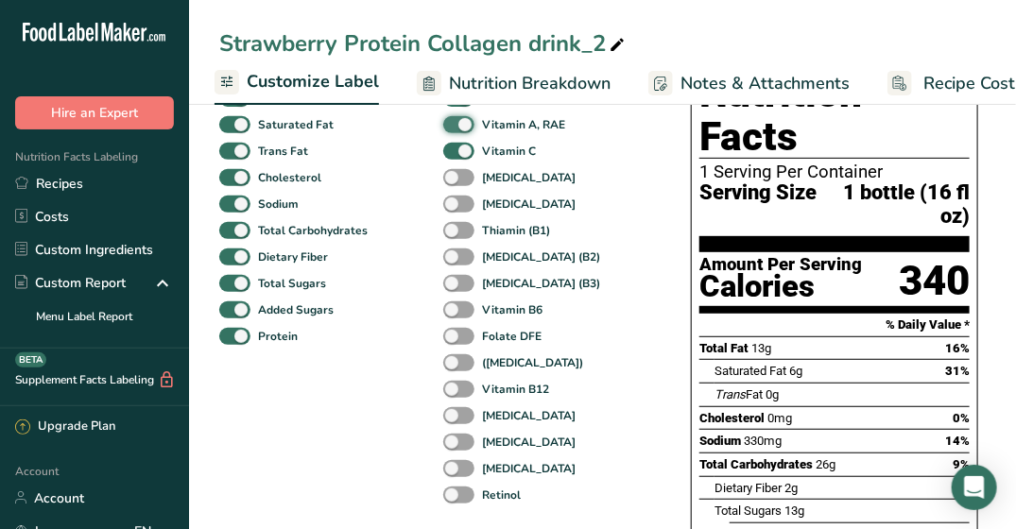 The image size is (1016, 529). Describe the element at coordinates (958, 441) in the screenshot. I see `span: 14%` at that location.